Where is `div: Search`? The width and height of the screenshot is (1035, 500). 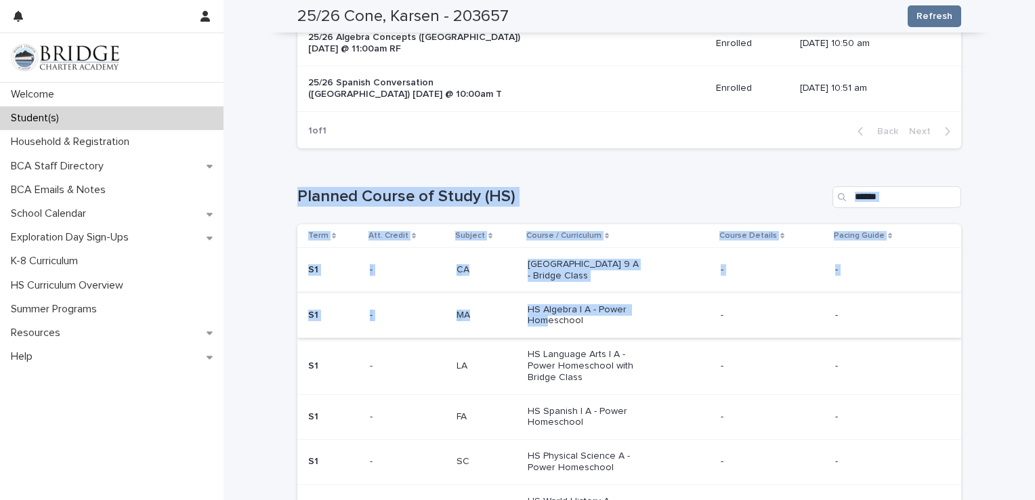
div: Search is located at coordinates (897, 197).